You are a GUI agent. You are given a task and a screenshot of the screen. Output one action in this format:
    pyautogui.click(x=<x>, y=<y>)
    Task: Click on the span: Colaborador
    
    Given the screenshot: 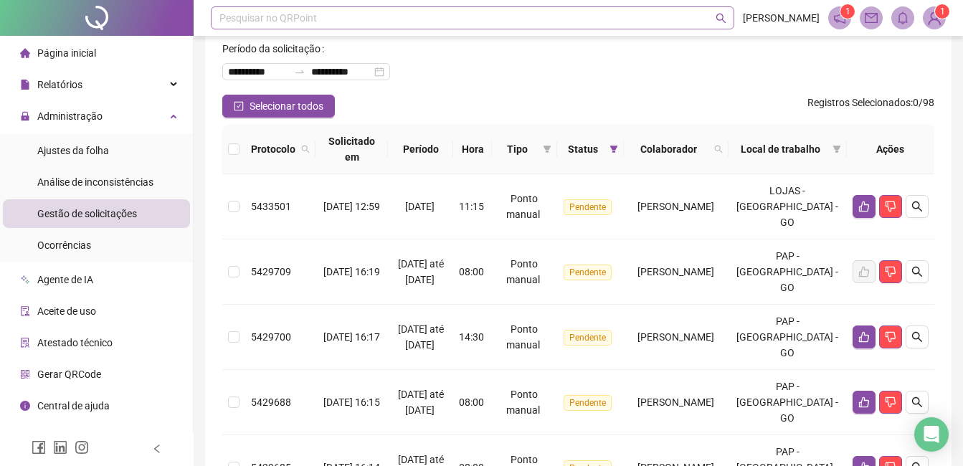 What is the action you would take?
    pyautogui.click(x=669, y=149)
    